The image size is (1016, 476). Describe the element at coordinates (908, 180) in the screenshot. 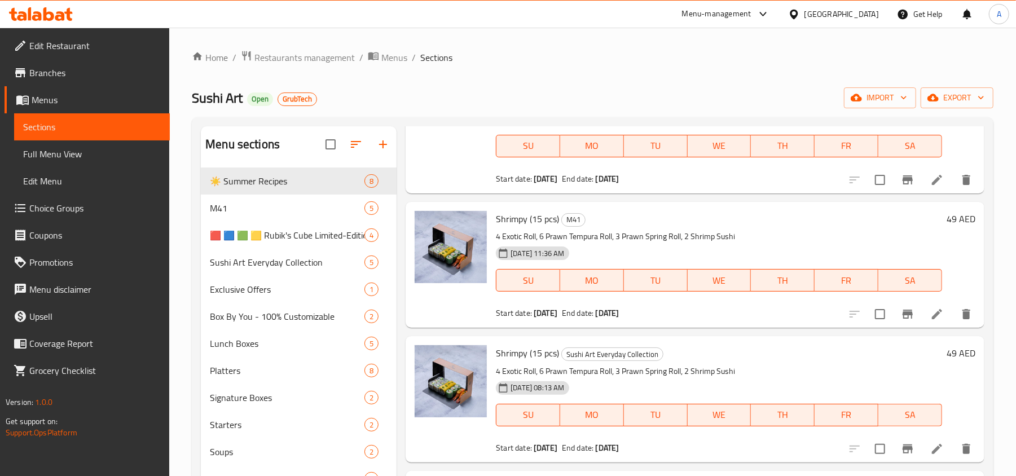

I see `button: Branch-specific-item` at that location.